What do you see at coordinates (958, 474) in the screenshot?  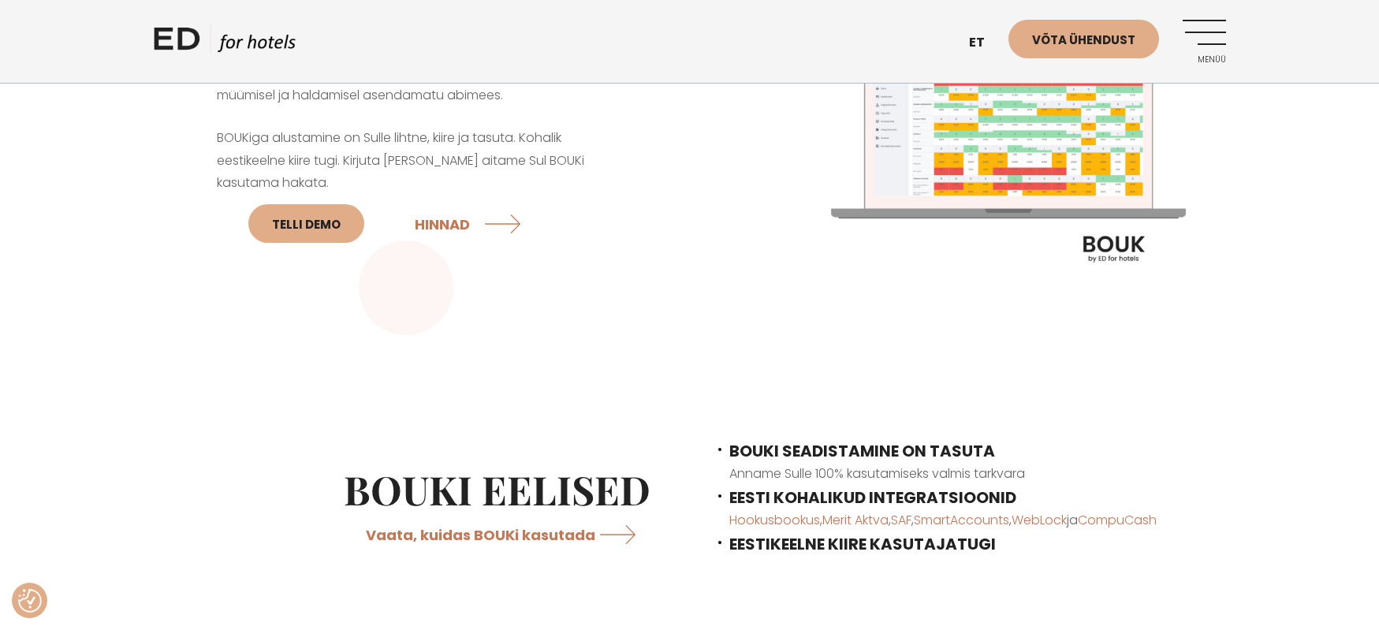 I see `p: Anname Sulle 100% kasutamiseks valmis tarkvara` at bounding box center [958, 474].